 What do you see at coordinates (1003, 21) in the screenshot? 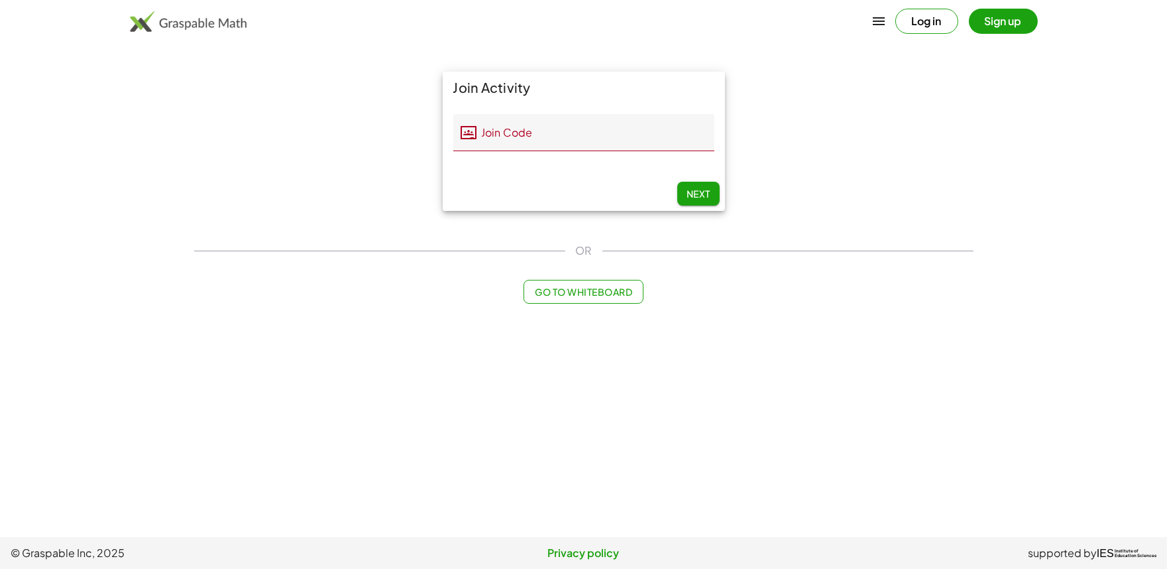
I see `button: Sign up` at bounding box center [1003, 21].